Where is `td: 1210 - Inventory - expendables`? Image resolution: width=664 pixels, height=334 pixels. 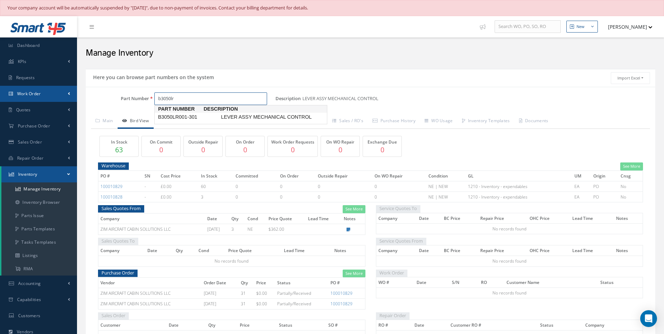 td: 1210 - Inventory - expendables is located at coordinates (519, 197).